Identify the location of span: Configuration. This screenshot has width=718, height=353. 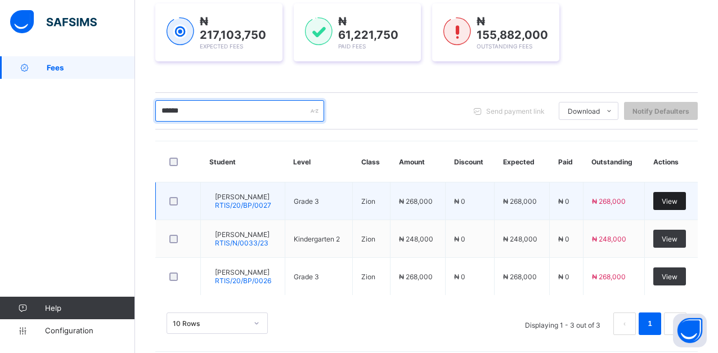
(89, 330).